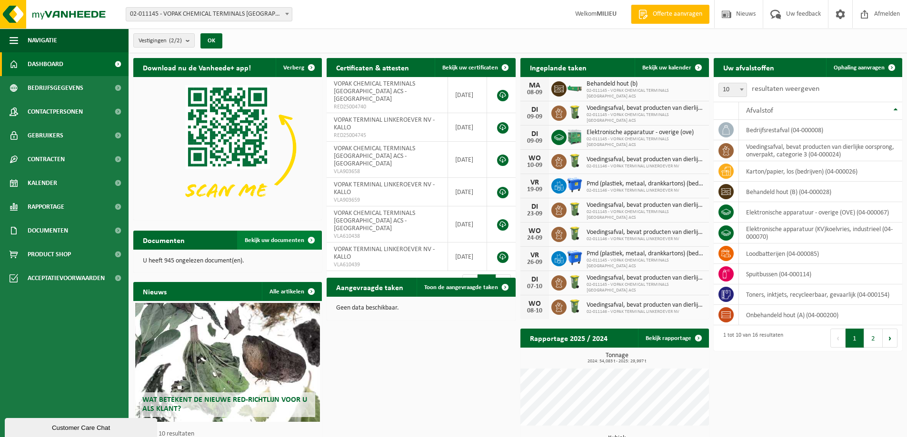 This screenshot has height=437, width=907. I want to click on a: Ophaling aanvragen, so click(863, 68).